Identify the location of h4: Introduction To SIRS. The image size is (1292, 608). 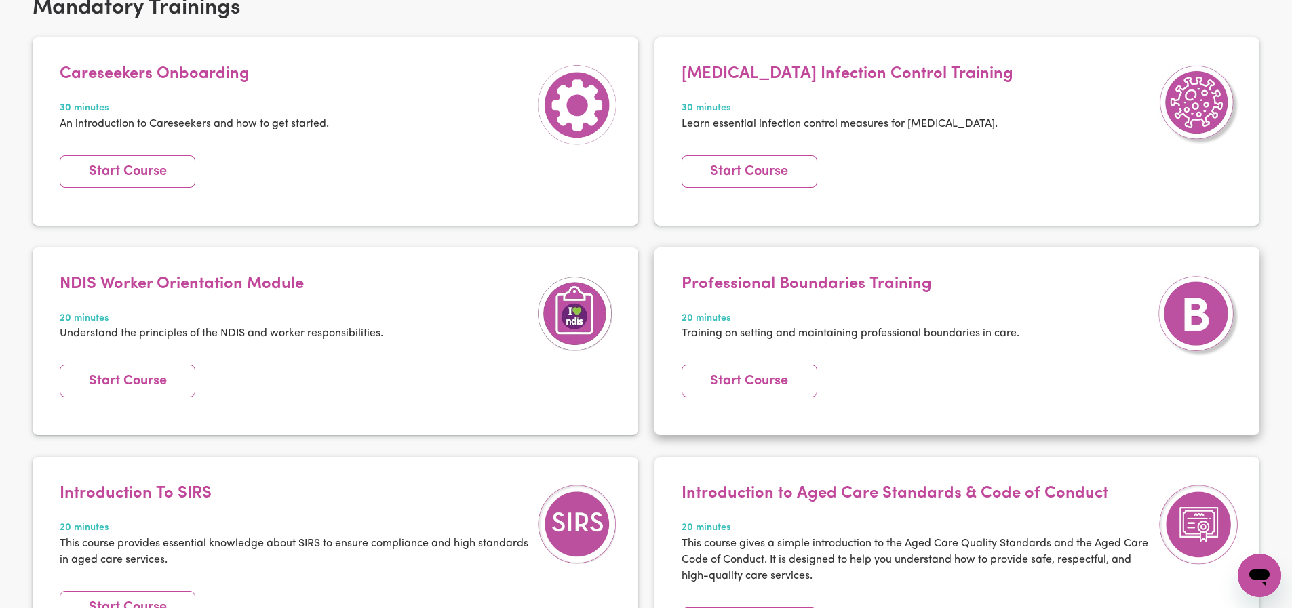
(294, 494).